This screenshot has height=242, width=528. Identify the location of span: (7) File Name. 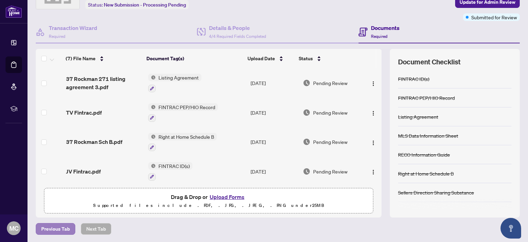
(80, 58).